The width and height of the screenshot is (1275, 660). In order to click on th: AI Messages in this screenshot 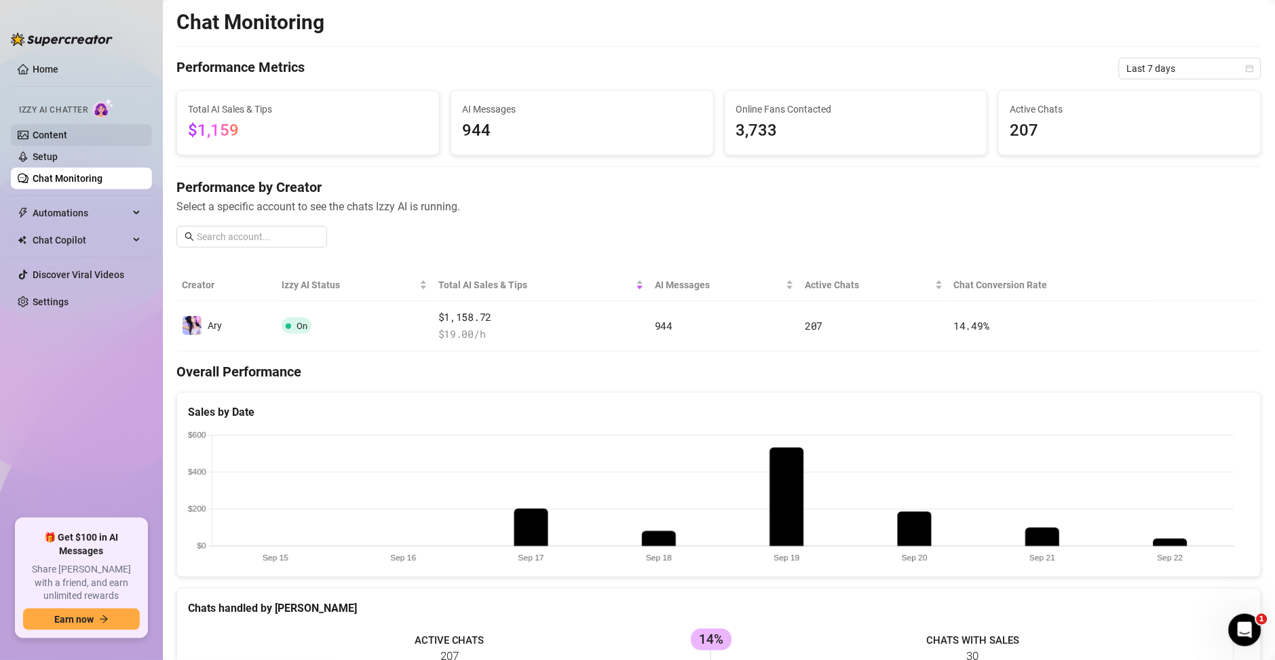, I will do `click(724, 285)`.